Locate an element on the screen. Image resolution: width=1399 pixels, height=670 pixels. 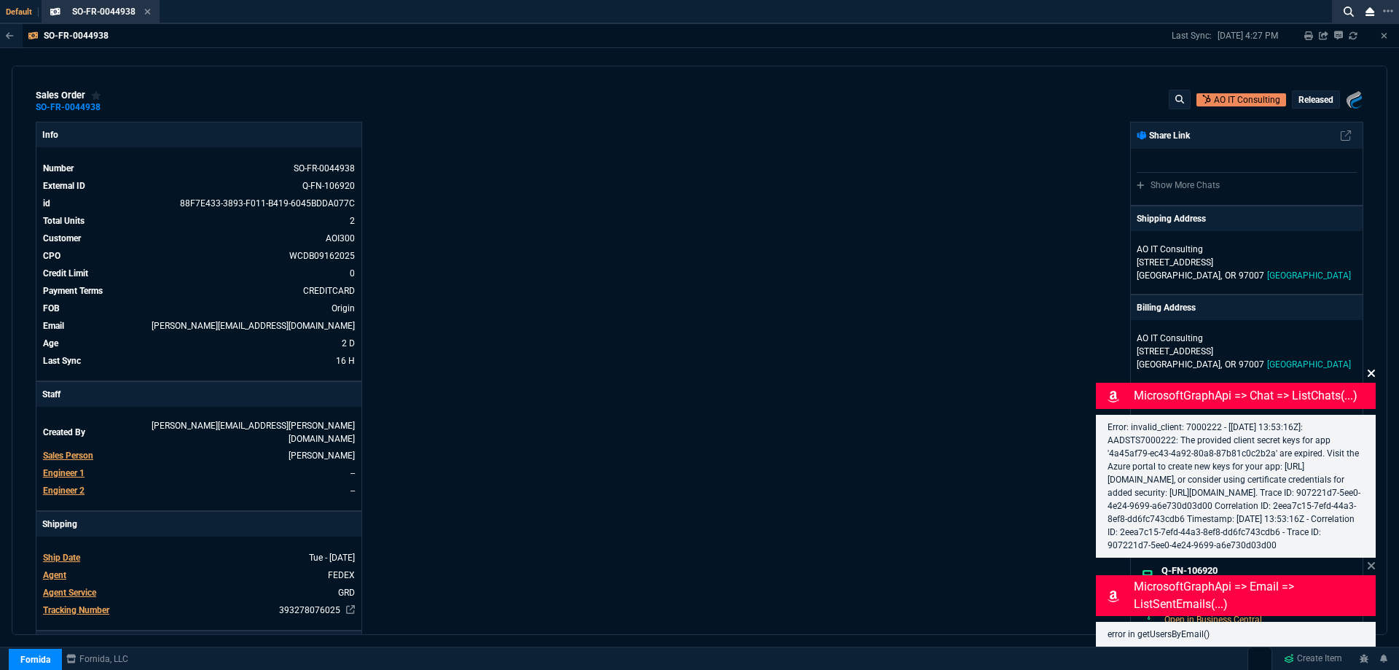
span: CREDITCARD is located at coordinates (329, 291).